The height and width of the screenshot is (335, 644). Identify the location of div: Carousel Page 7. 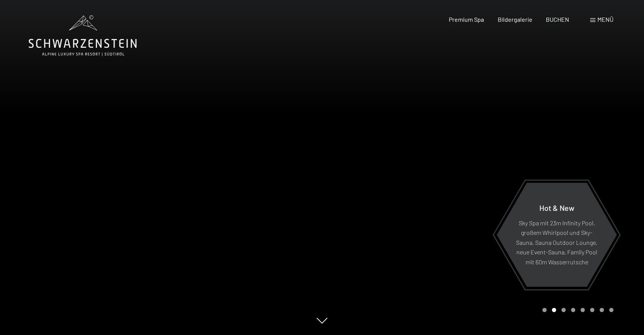
(601, 310).